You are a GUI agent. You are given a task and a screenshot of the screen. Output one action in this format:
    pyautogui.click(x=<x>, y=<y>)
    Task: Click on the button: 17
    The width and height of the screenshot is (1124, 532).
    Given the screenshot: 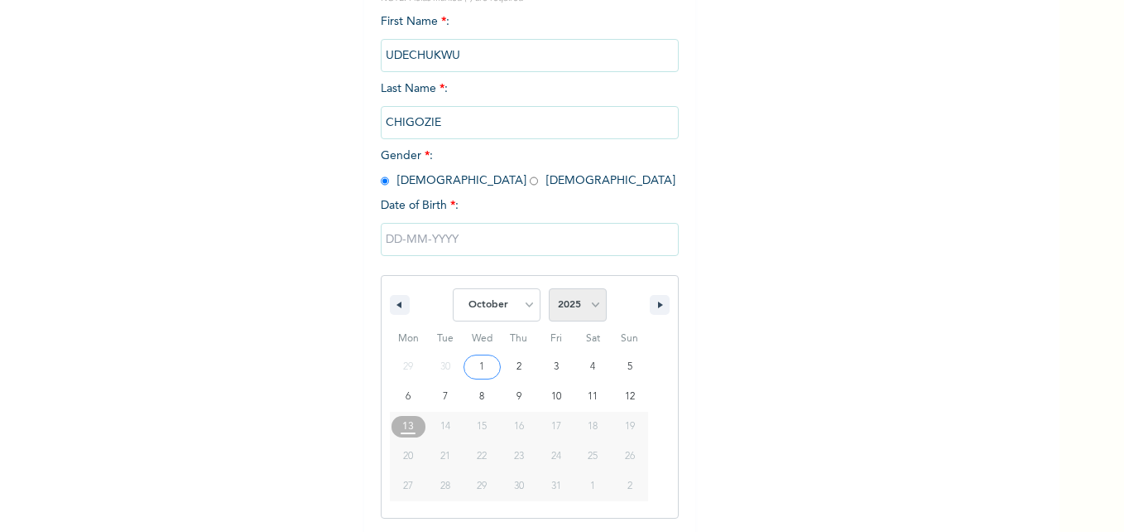 What is the action you would take?
    pyautogui.click(x=556, y=426)
    